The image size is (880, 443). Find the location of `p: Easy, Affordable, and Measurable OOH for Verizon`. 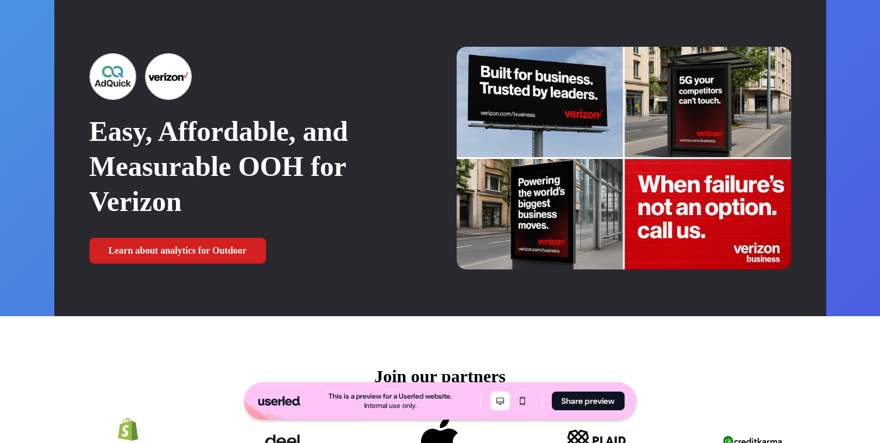

p: Easy, Affordable, and Measurable OOH for Verizon is located at coordinates (257, 167).